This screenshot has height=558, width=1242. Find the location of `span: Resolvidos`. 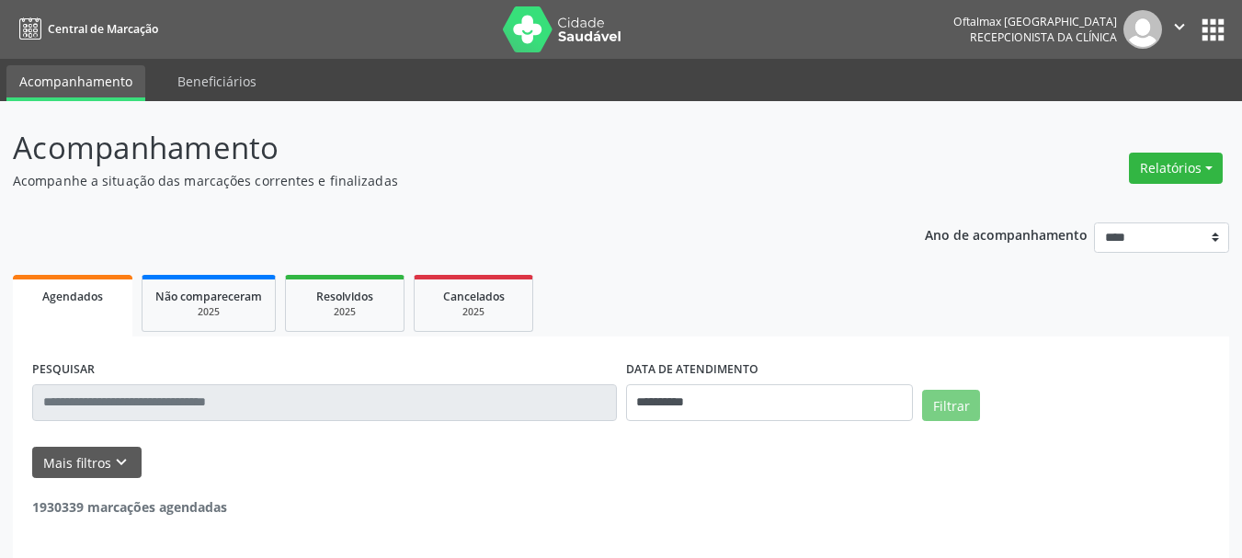

span: Resolvidos is located at coordinates (345, 296).